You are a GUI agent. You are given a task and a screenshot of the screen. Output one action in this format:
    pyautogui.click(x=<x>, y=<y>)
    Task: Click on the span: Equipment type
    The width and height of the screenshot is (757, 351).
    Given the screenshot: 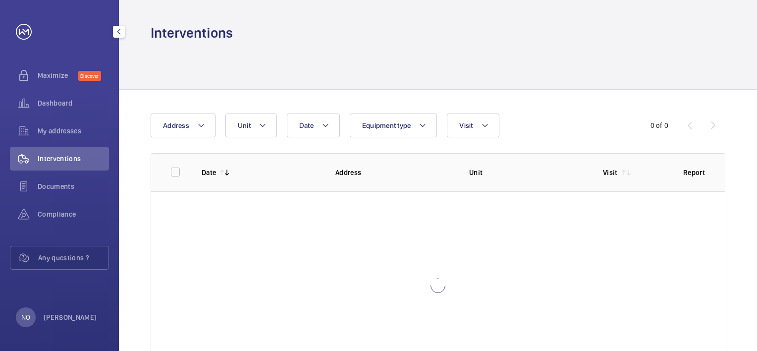 What is the action you would take?
    pyautogui.click(x=386, y=125)
    